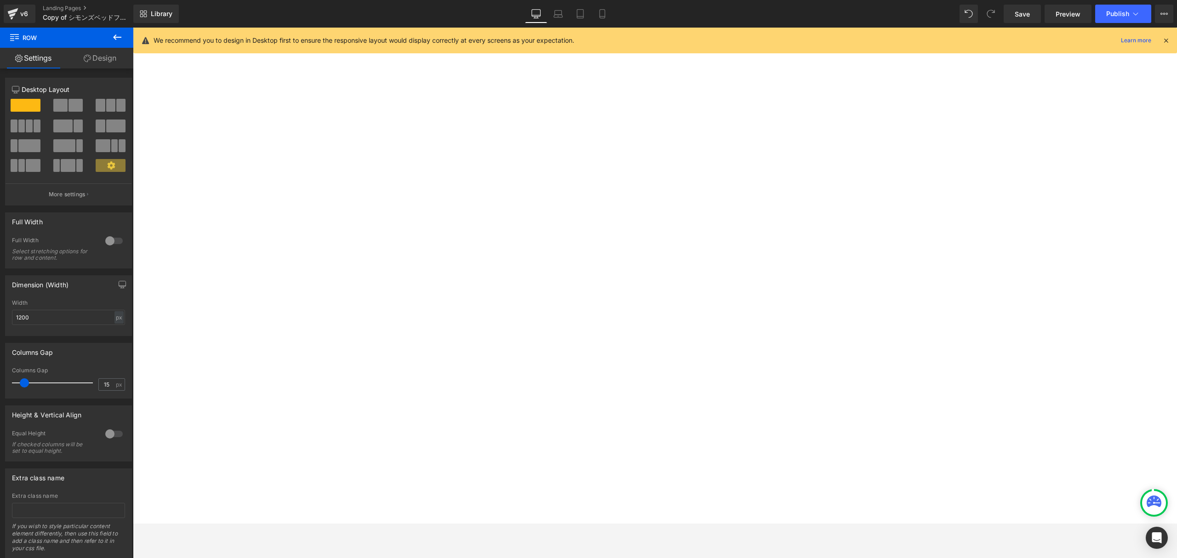 This screenshot has width=1177, height=558. I want to click on button: More settings, so click(69, 194).